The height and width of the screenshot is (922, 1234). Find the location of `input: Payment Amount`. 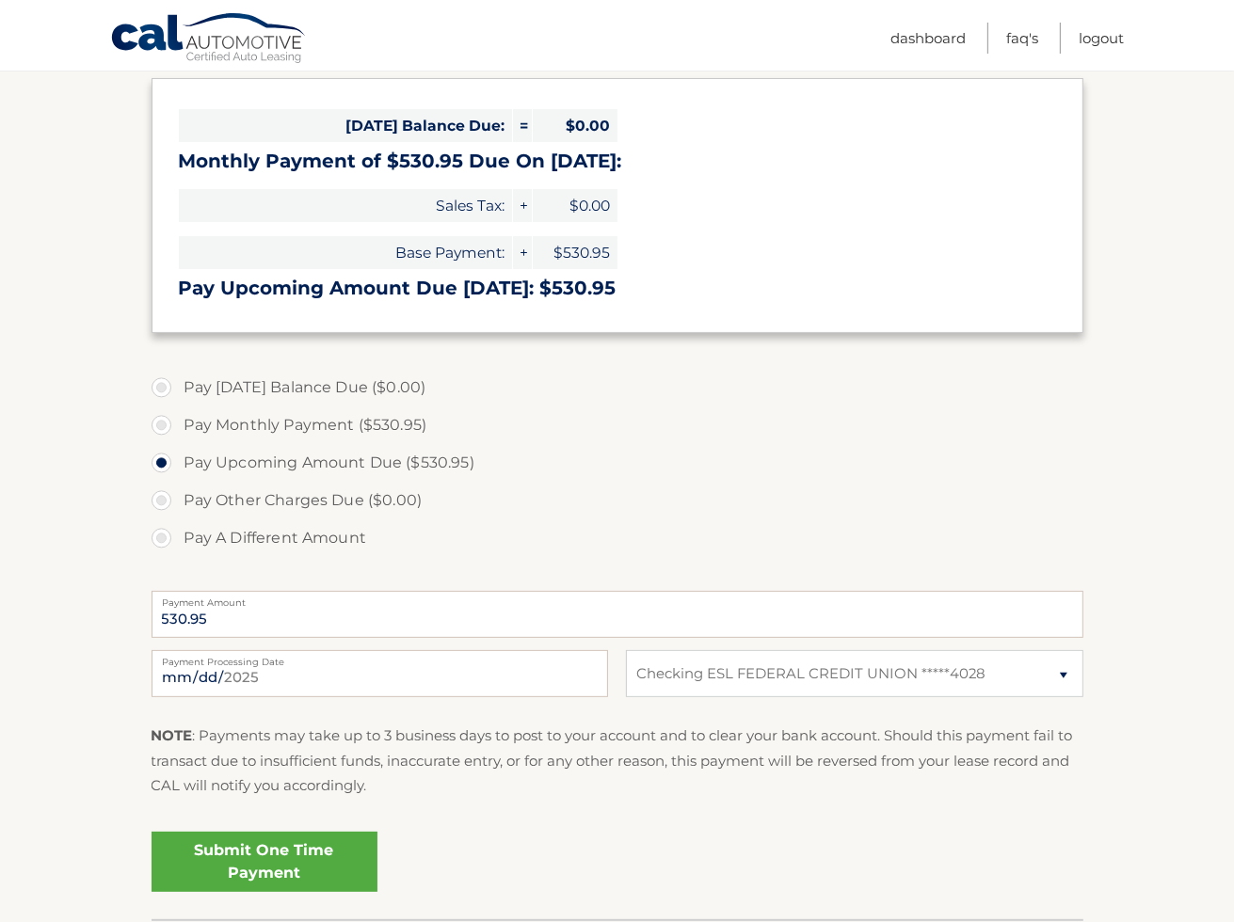

input: Payment Amount is located at coordinates (617, 615).